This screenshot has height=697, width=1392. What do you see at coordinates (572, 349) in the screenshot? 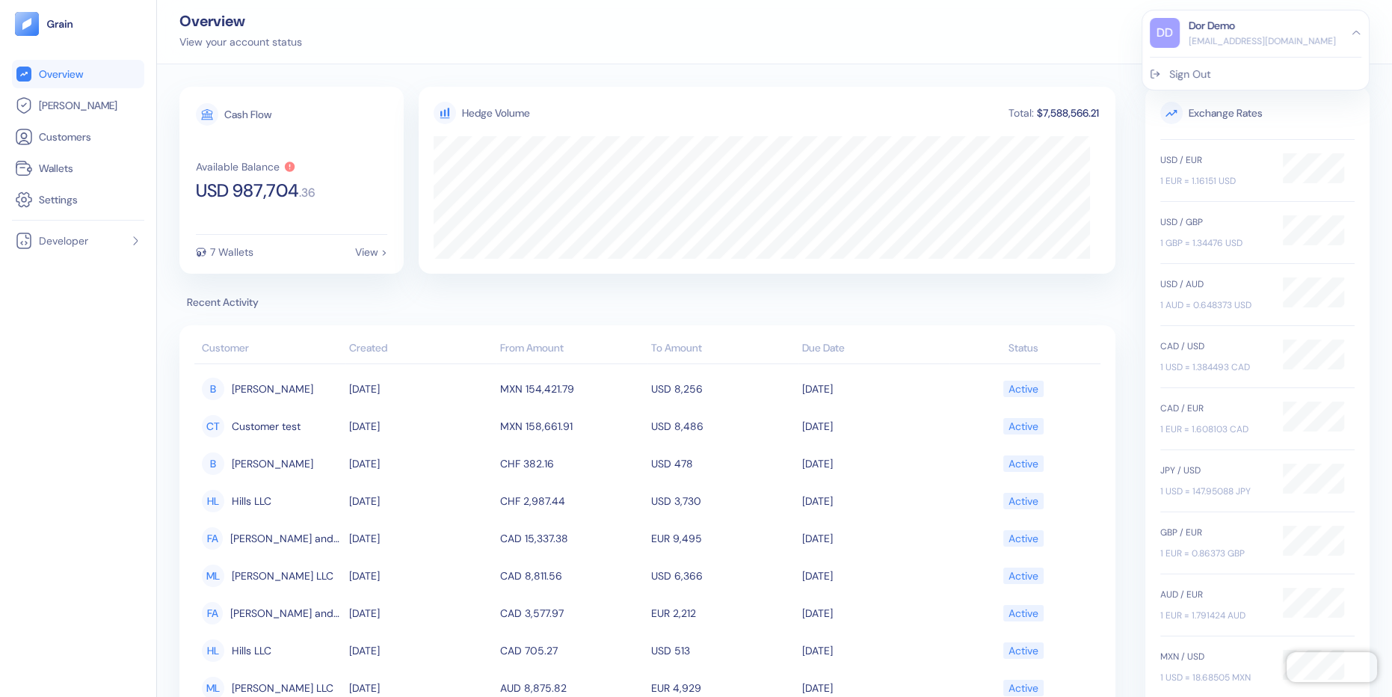
I see `th: From Amount` at bounding box center [572, 349].